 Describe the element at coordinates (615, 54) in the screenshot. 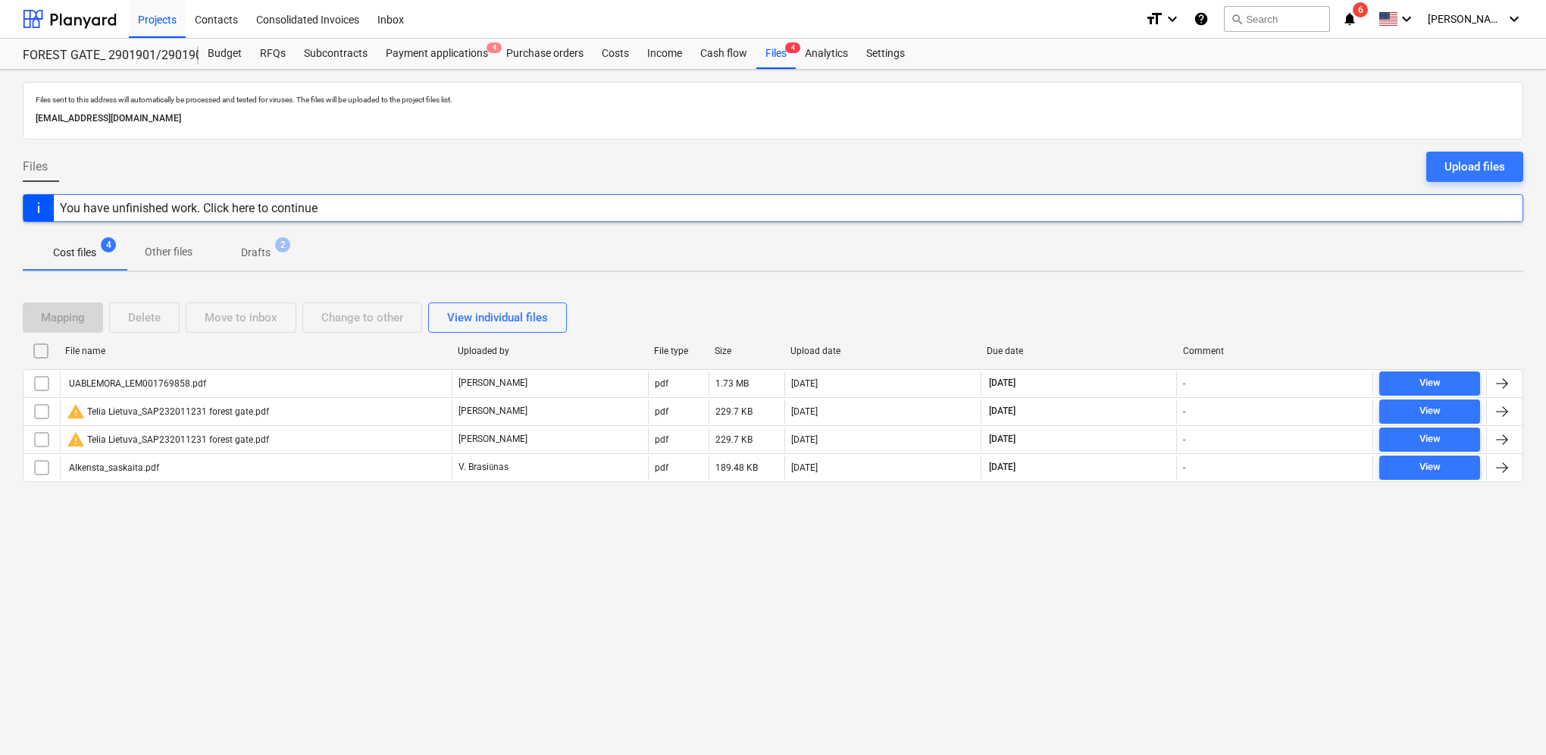

I see `a: Costs` at that location.